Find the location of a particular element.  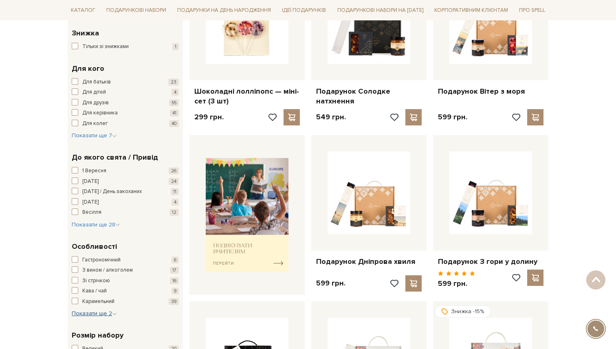

span: Тільки зі знижками is located at coordinates (106, 47).